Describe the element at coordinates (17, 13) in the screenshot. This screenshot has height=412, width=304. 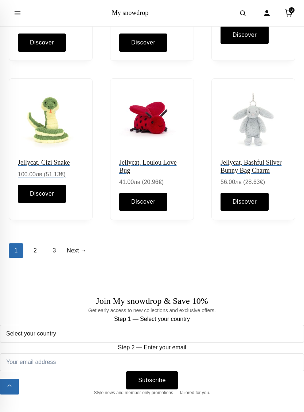
I see `button: Open menu` at that location.